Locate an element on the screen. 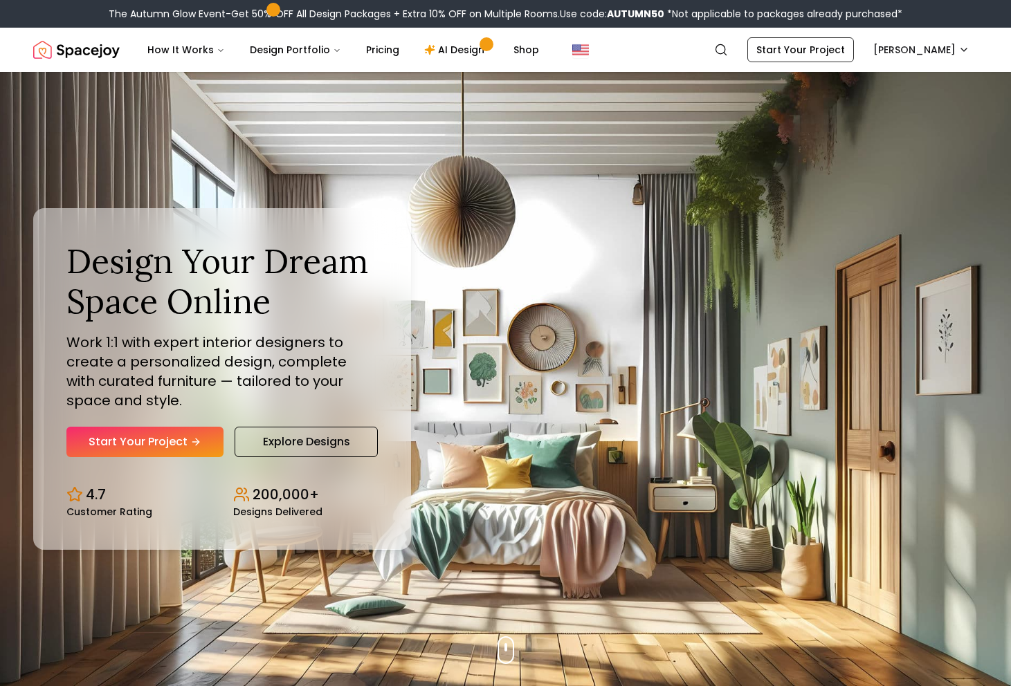 The image size is (1011, 686). a: AI Design is located at coordinates (456, 50).